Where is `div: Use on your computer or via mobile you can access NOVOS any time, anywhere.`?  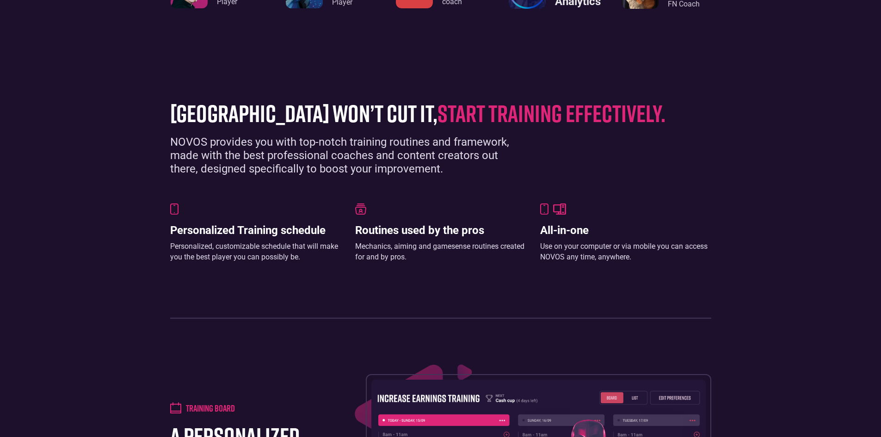 div: Use on your computer or via mobile you can access NOVOS any time, anywhere. is located at coordinates (626, 252).